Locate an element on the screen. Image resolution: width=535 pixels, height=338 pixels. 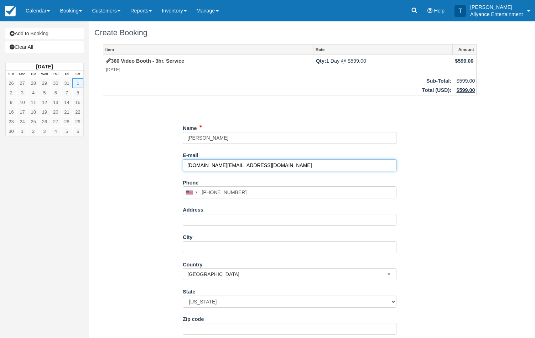
span: Help is located at coordinates (439, 11).